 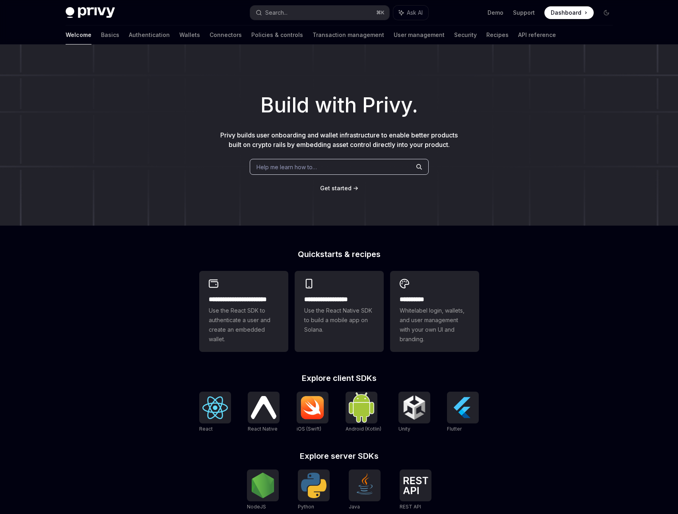 I want to click on a: Security, so click(x=465, y=35).